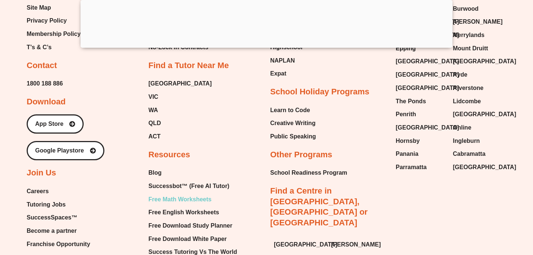  I want to click on a: Careers, so click(58, 191).